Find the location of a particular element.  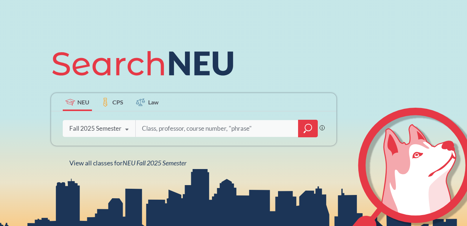

div: Fall 2025 Semester is located at coordinates (95, 129).